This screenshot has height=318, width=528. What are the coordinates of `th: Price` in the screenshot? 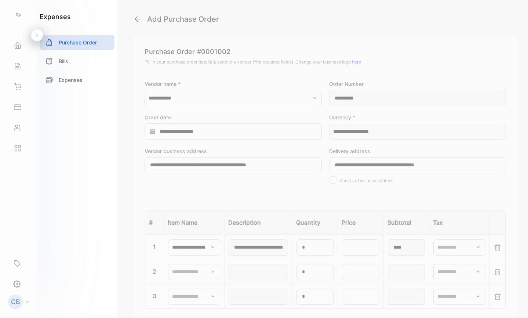 It's located at (361, 223).